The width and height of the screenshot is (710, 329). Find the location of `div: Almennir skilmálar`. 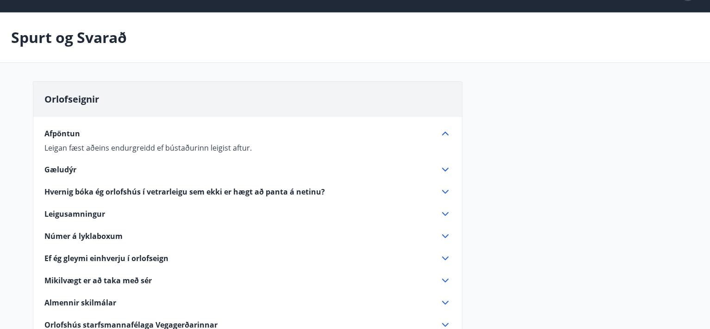

div: Almennir skilmálar is located at coordinates (247, 303).